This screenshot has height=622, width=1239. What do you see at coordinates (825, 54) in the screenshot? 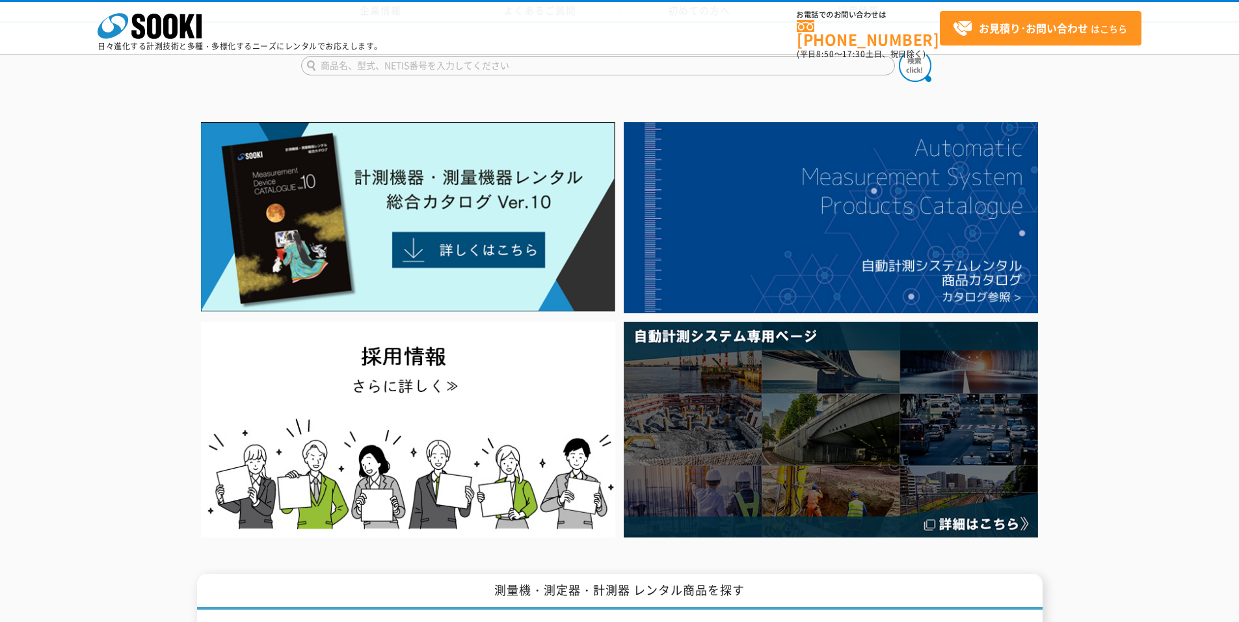
I see `span: 8:50` at bounding box center [825, 54].